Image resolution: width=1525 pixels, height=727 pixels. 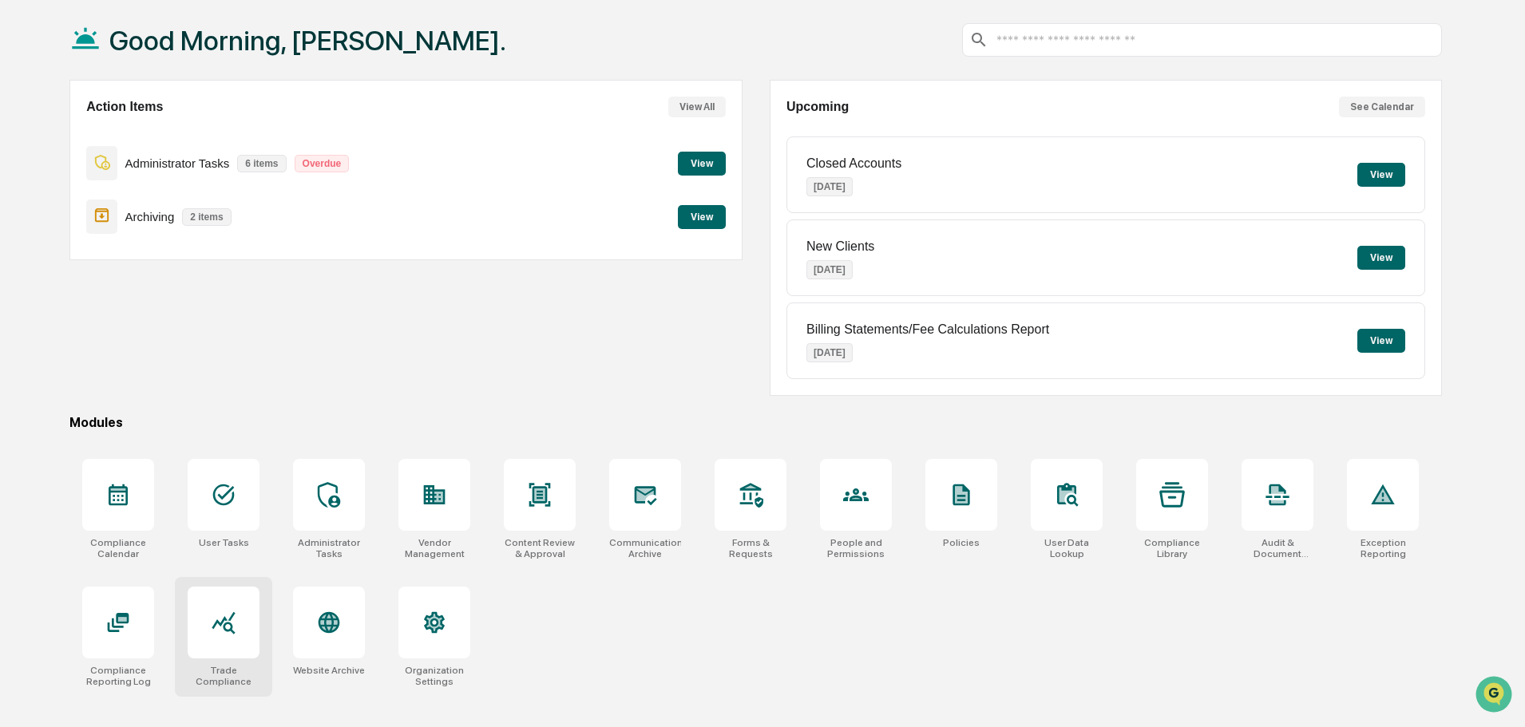 I want to click on img: 1746055101610-c473b297-6a78-478c-a979-82029cc54cd1, so click(x=30, y=137).